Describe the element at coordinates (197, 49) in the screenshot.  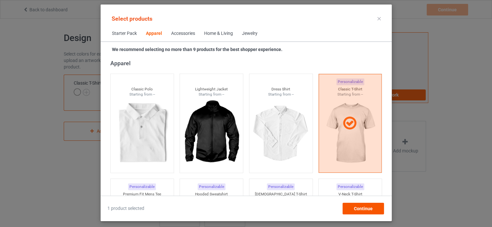
I see `strong: We recommend selecting no more than 9 products for the best shopper experience.` at that location.